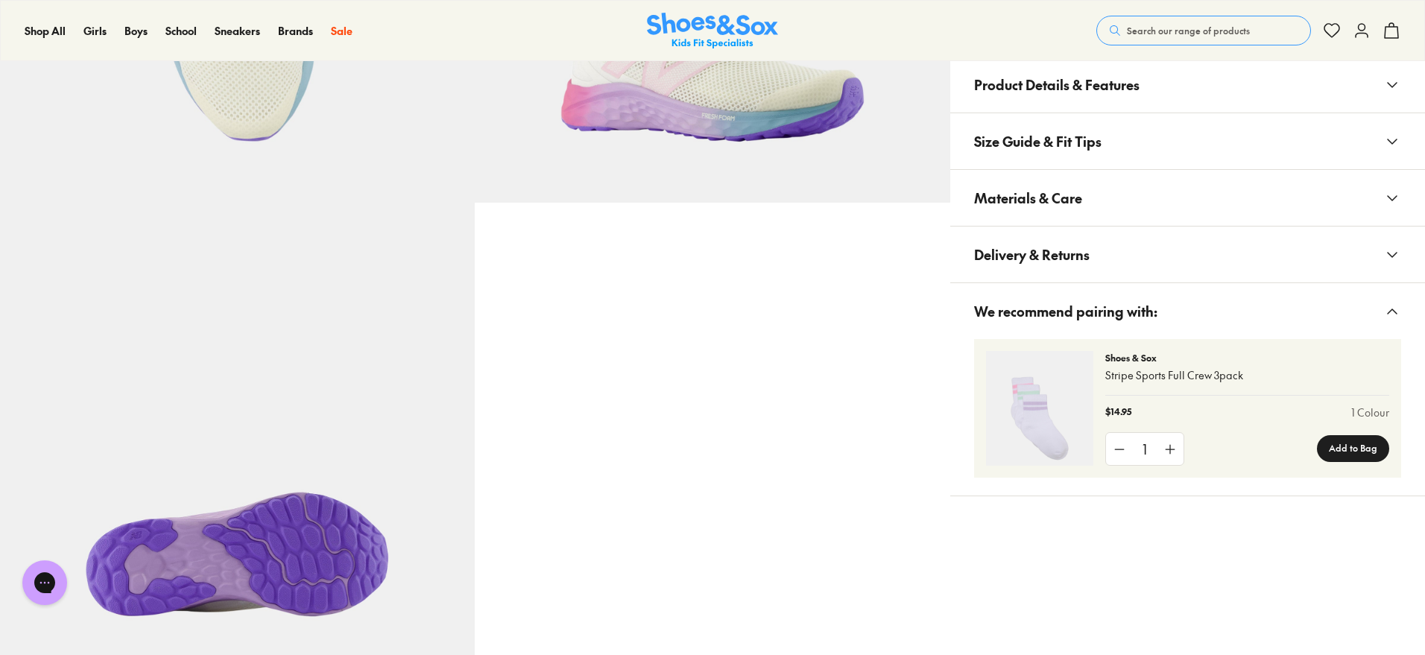 This screenshot has width=1425, height=655. I want to click on span: Search our range of products, so click(1188, 31).